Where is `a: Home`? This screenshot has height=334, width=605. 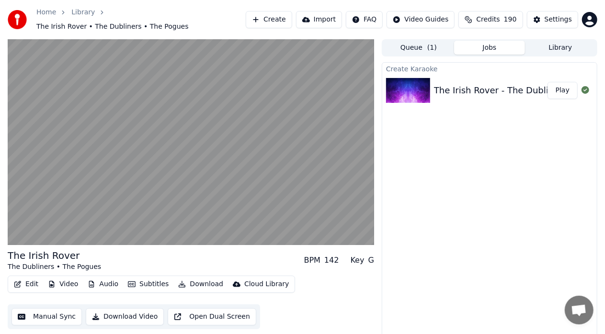 a: Home is located at coordinates (46, 12).